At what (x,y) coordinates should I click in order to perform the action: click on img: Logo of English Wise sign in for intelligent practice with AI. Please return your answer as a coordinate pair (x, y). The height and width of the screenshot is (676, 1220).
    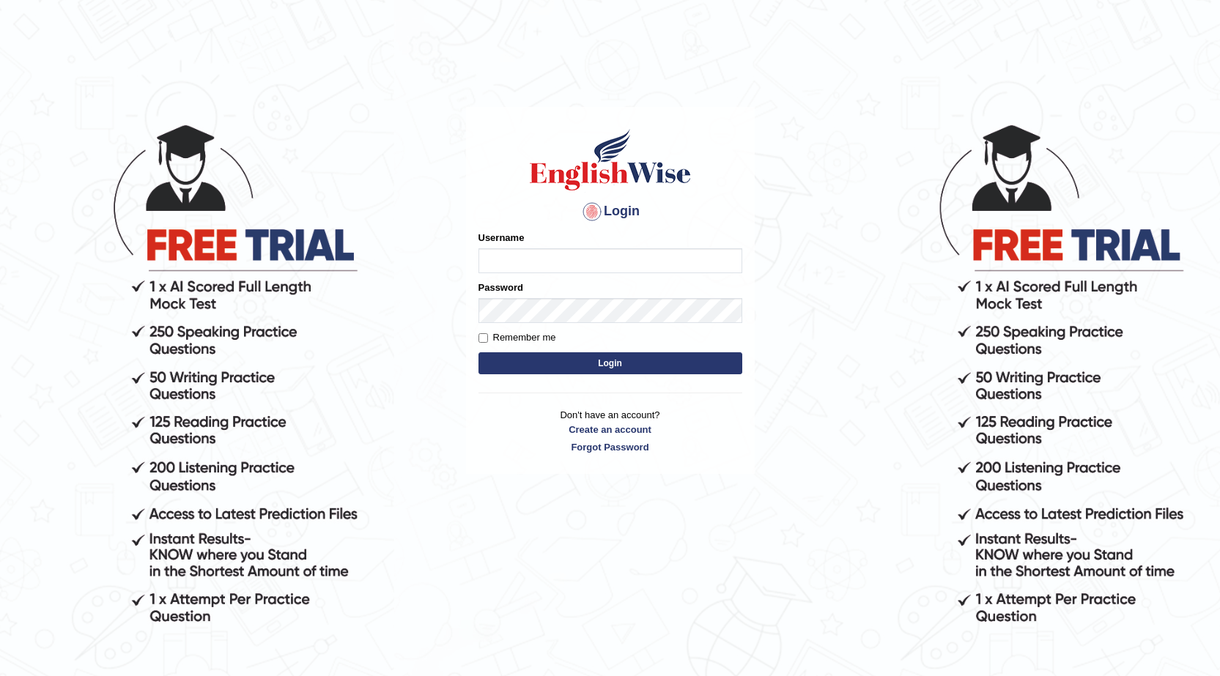
    Looking at the image, I should click on (611, 160).